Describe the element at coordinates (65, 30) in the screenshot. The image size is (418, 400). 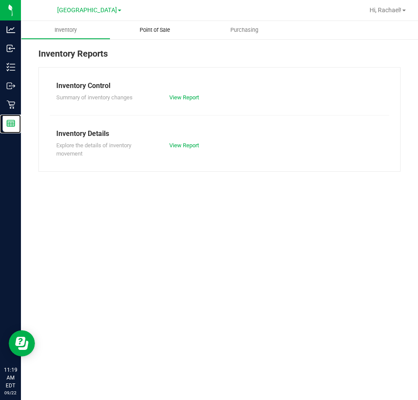
I see `a: Inventory` at that location.